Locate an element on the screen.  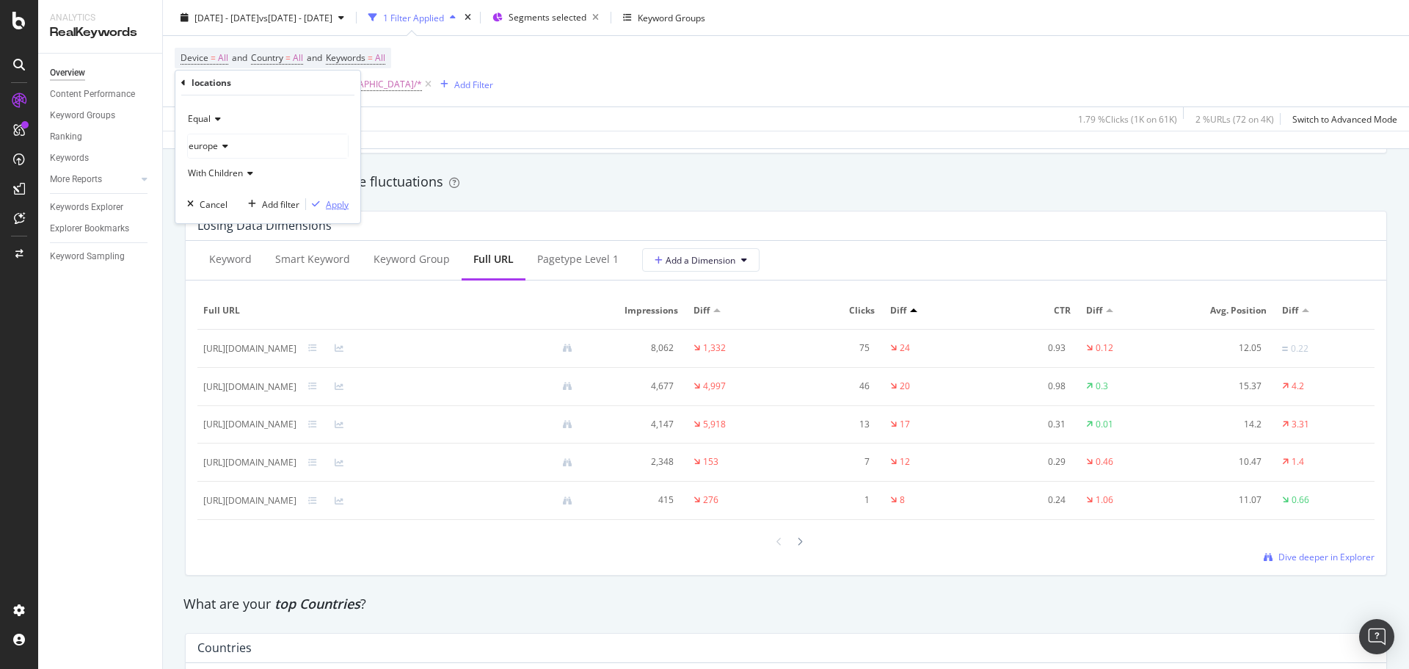
div: 1 Filter Applied is located at coordinates (413, 17).